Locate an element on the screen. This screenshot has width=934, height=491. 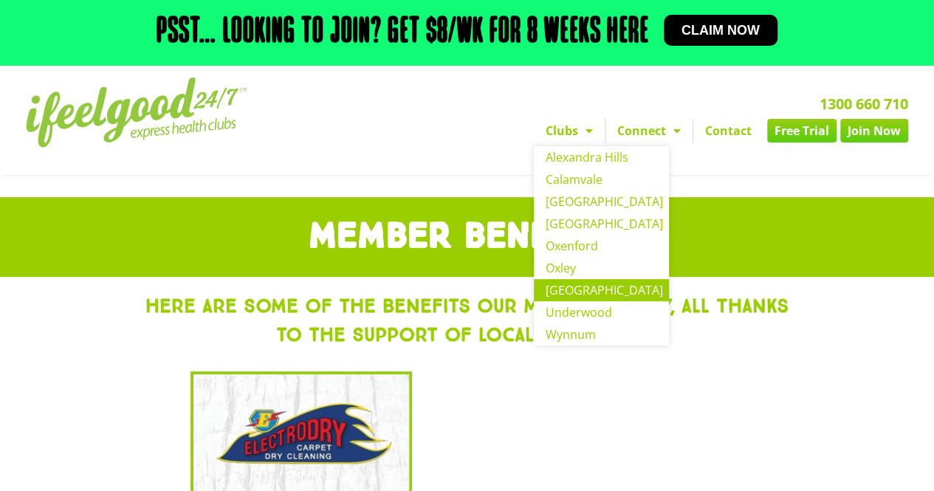
a: Oxley is located at coordinates (601, 268).